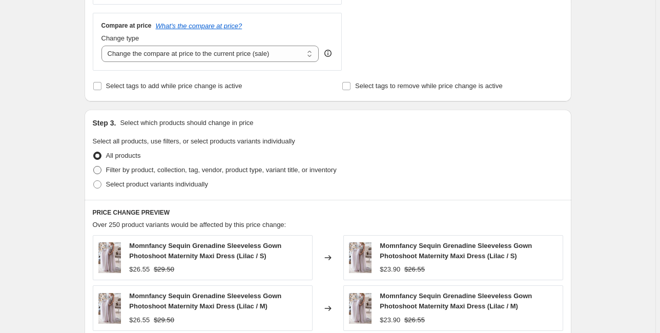  What do you see at coordinates (199, 26) in the screenshot?
I see `i: What's the compare at price?` at bounding box center [199, 26].